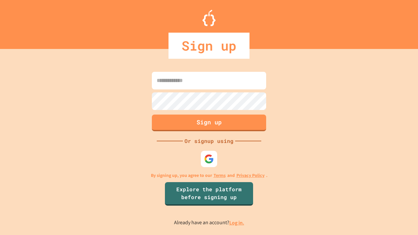 The image size is (418, 235). Describe the element at coordinates (209, 18) in the screenshot. I see `img: Logo.svg` at that location.